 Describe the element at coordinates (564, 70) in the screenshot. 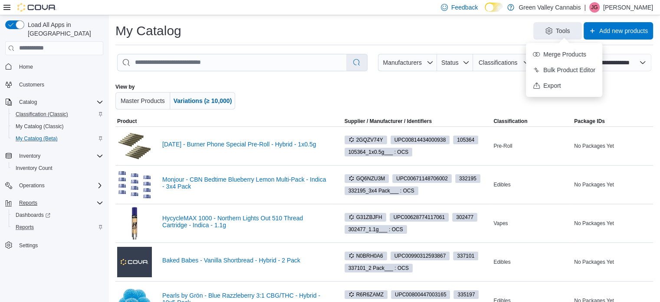

I see `button: Bulk Product Editor` at that location.